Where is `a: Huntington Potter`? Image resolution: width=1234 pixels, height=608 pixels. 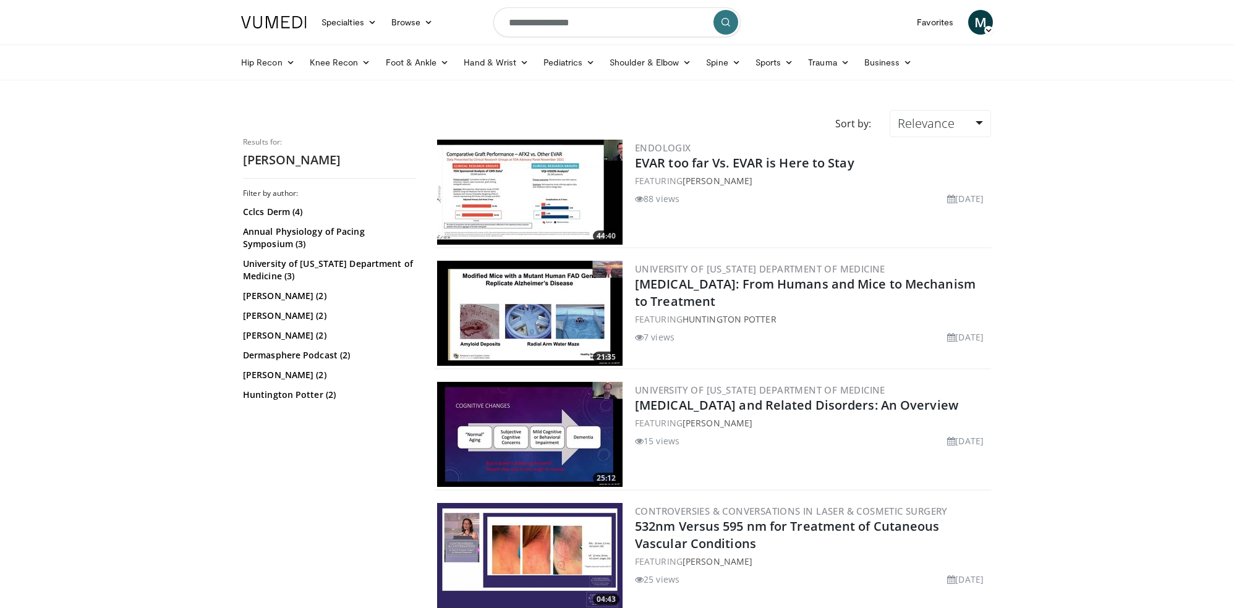 a: Huntington Potter is located at coordinates (730, 319).